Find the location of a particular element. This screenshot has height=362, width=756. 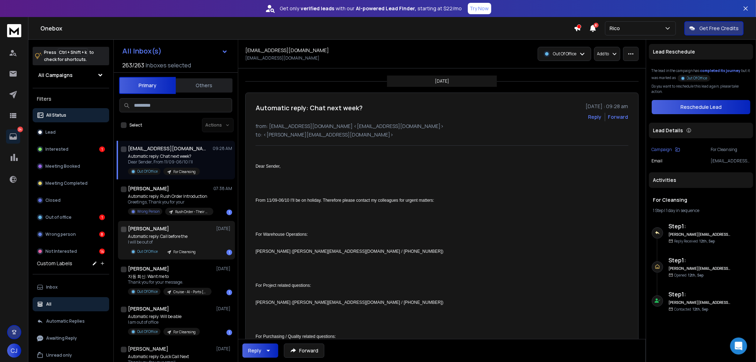

p: Automatic reply: Chat next week? is located at coordinates (164, 156).